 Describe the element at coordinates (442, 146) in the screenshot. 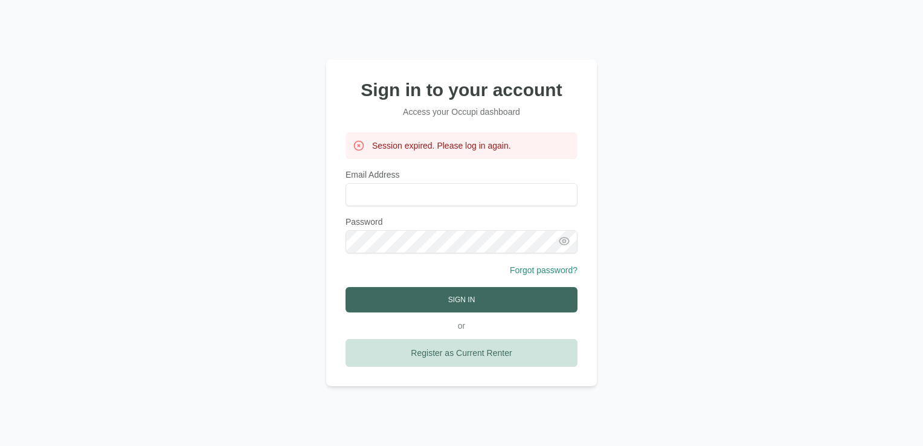

I see `p: Session expired. Please log in again.` at that location.